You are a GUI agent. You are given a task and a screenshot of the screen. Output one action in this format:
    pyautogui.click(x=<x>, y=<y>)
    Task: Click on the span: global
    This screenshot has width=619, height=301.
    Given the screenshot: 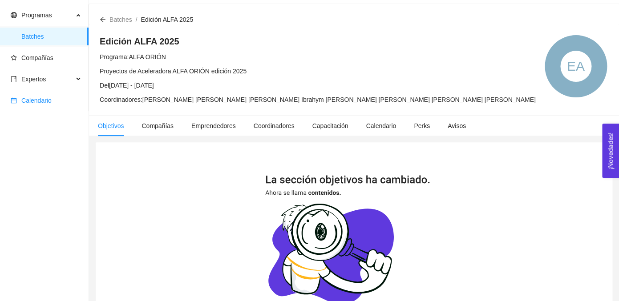 What is the action you would take?
    pyautogui.click(x=14, y=15)
    